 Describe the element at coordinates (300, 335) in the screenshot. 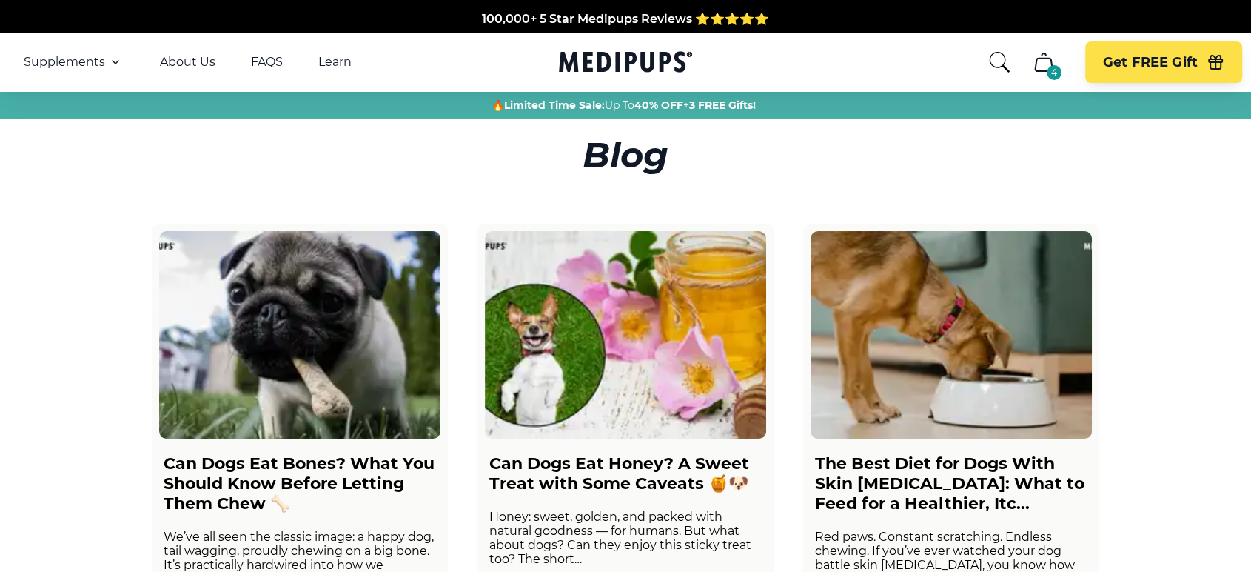

I see `img: Dog with bones` at that location.